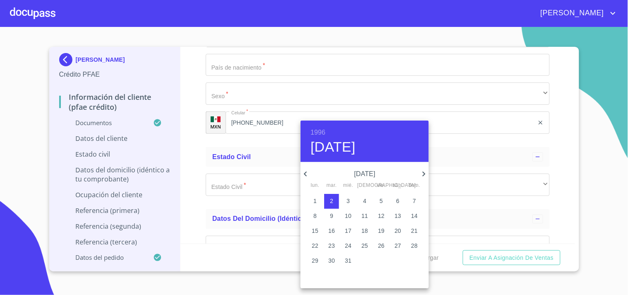 This screenshot has height=295, width=628. I want to click on p: 29, so click(315, 260).